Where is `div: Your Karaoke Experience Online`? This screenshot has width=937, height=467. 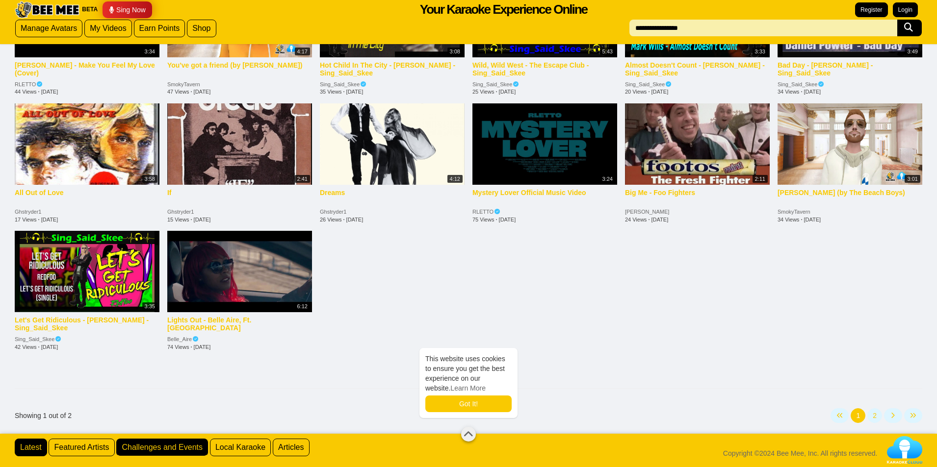 div: Your Karaoke Experience Online is located at coordinates (503, 9).